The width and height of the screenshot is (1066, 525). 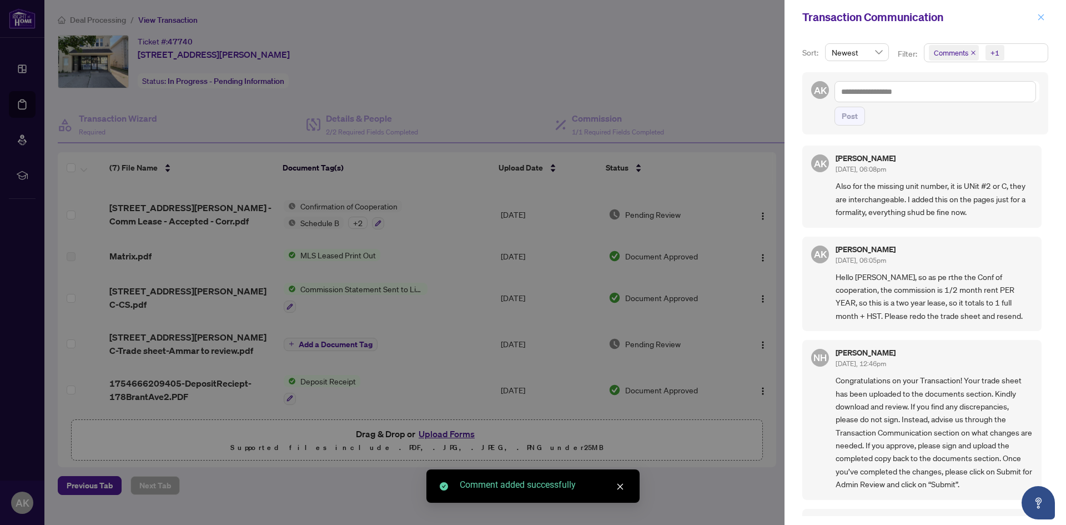 What do you see at coordinates (908, 54) in the screenshot?
I see `p: Filter:` at bounding box center [908, 54].